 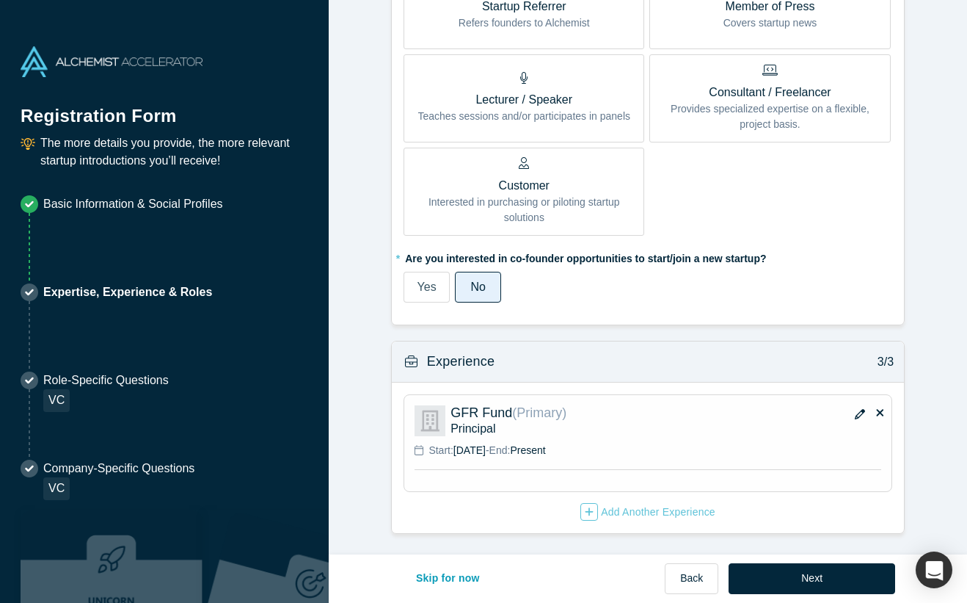 I want to click on p: Role-Specific Questions, so click(x=106, y=380).